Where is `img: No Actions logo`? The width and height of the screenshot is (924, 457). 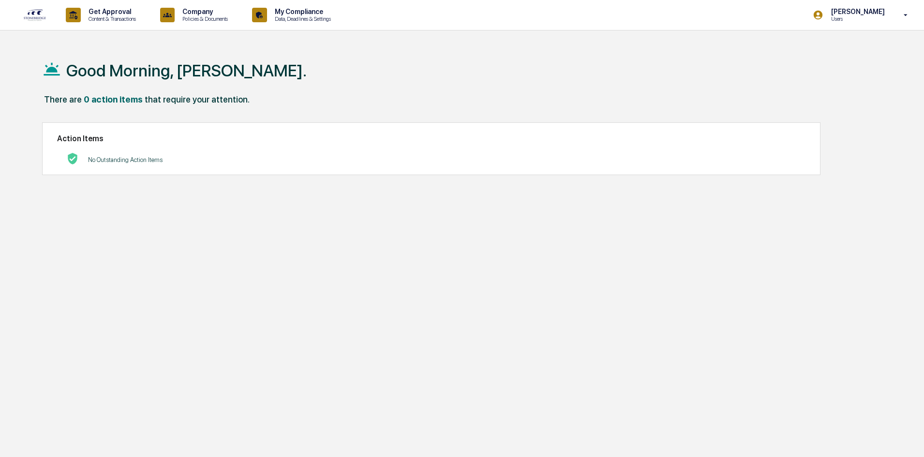 img: No Actions logo is located at coordinates (73, 159).